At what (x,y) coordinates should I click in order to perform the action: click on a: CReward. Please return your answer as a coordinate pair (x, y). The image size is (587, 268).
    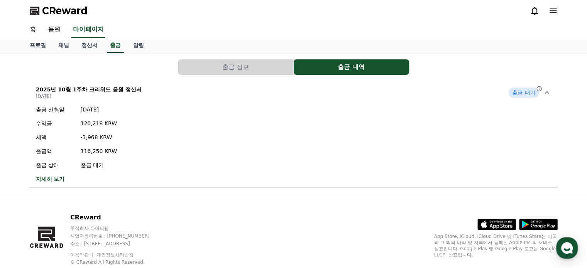
    Looking at the image, I should click on (59, 11).